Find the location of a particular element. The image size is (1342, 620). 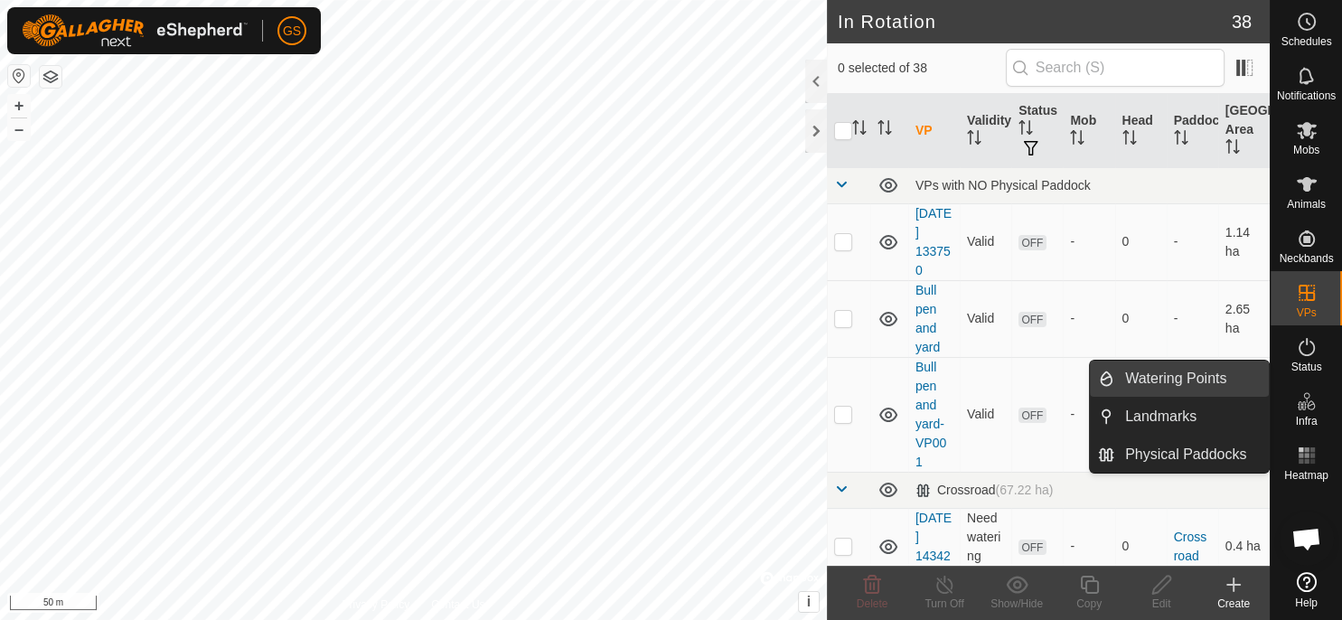

span: Physical Paddocks is located at coordinates (1186, 455).